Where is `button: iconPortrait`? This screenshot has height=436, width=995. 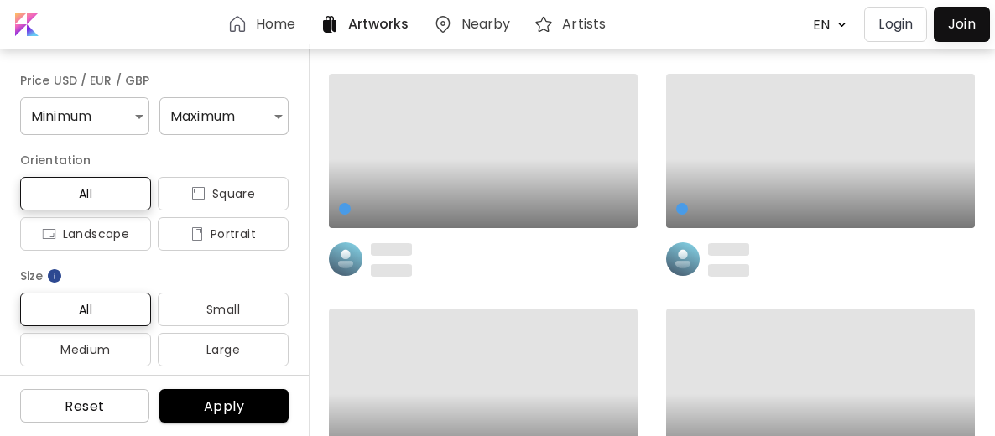 button: iconPortrait is located at coordinates (223, 234).